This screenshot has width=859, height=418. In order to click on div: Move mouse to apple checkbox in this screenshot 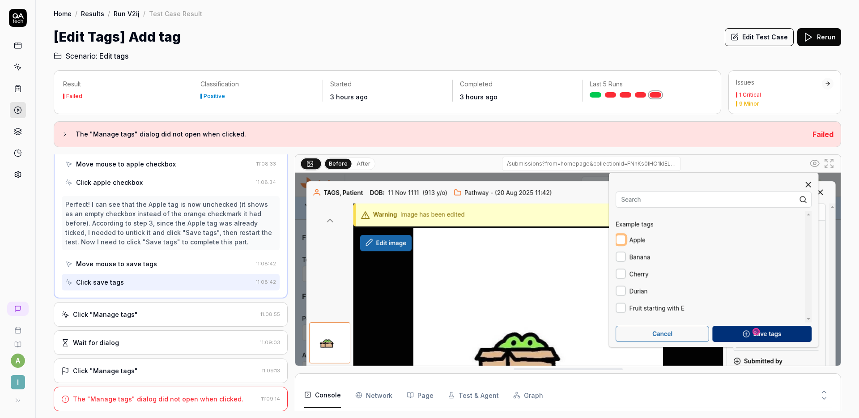, I will do `click(126, 164)`.